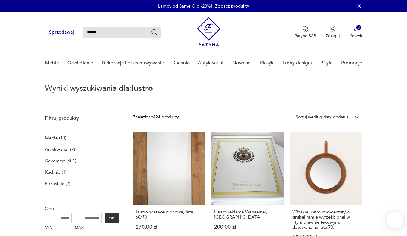 The width and height of the screenshot is (407, 236). What do you see at coordinates (169, 215) in the screenshot?
I see `h3: Lustro wiszące pionowe, lata 60/70` at bounding box center [169, 215].